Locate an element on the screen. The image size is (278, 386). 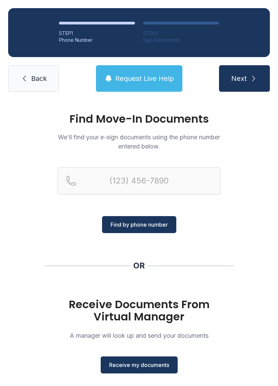
div: STEP 1 is located at coordinates (97, 33).